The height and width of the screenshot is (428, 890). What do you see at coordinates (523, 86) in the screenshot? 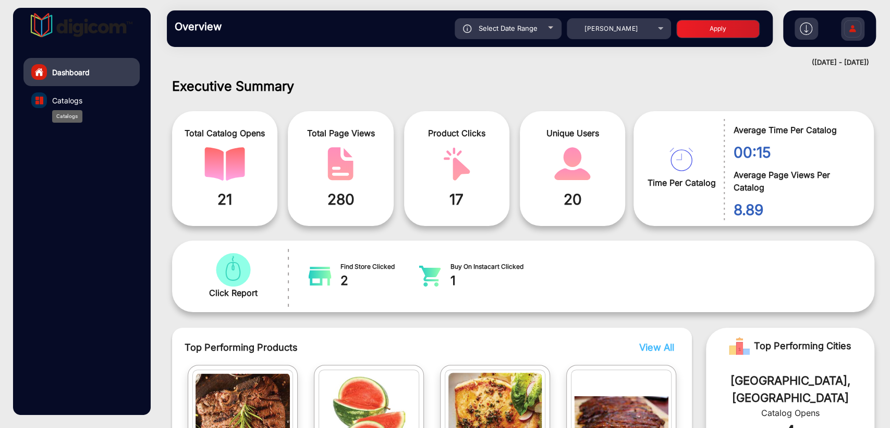
I see `h1: Executive Summary` at bounding box center [523, 86].